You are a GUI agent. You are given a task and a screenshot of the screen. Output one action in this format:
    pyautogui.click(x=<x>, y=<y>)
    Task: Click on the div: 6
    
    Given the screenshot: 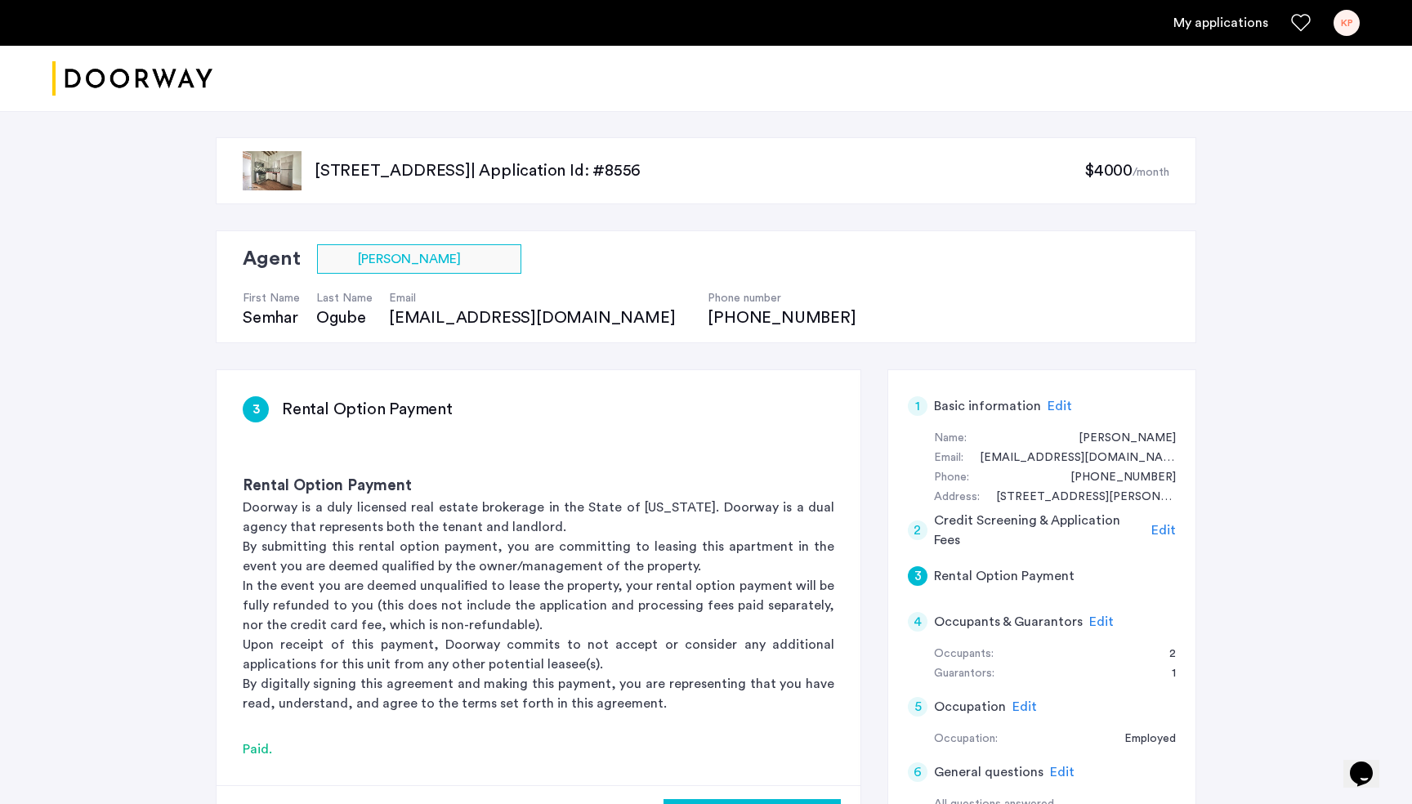 What is the action you would take?
    pyautogui.click(x=917, y=772)
    